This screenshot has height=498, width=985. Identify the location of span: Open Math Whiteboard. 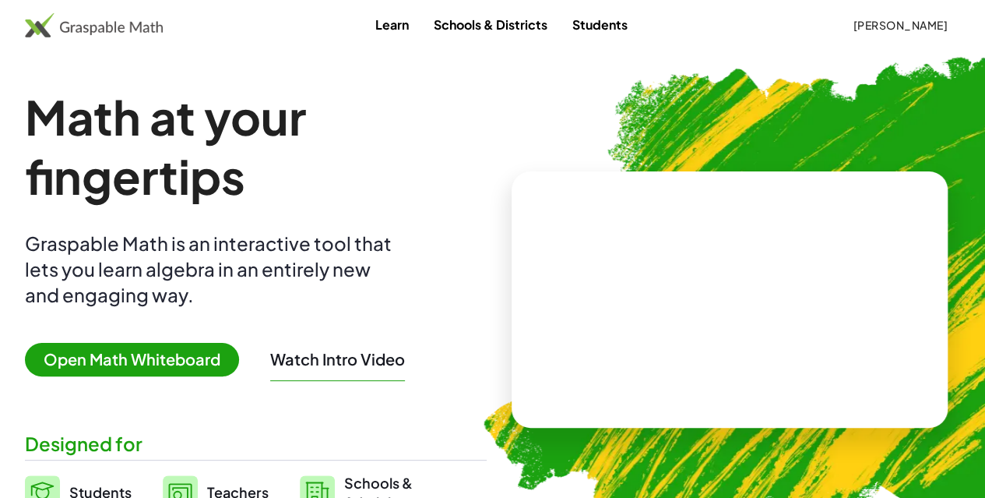
(132, 359).